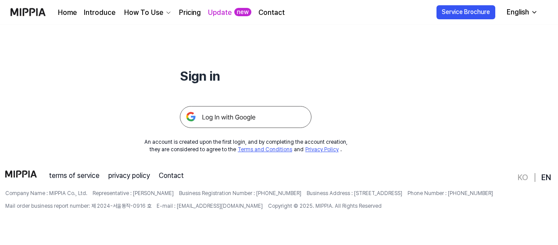 This screenshot has height=245, width=558. What do you see at coordinates (246, 146) in the screenshot?
I see `div: An account is created upon the first login, and by completing the account creation, they are cons...` at bounding box center [246, 146].